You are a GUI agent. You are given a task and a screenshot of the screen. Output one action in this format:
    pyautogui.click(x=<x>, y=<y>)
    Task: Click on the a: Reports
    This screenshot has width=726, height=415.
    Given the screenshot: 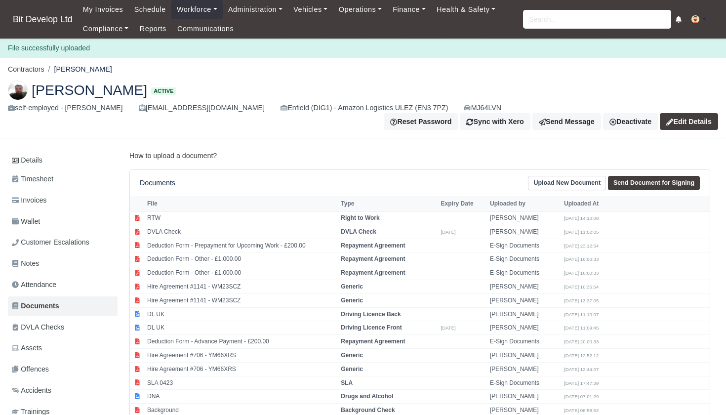 What is the action you would take?
    pyautogui.click(x=153, y=29)
    